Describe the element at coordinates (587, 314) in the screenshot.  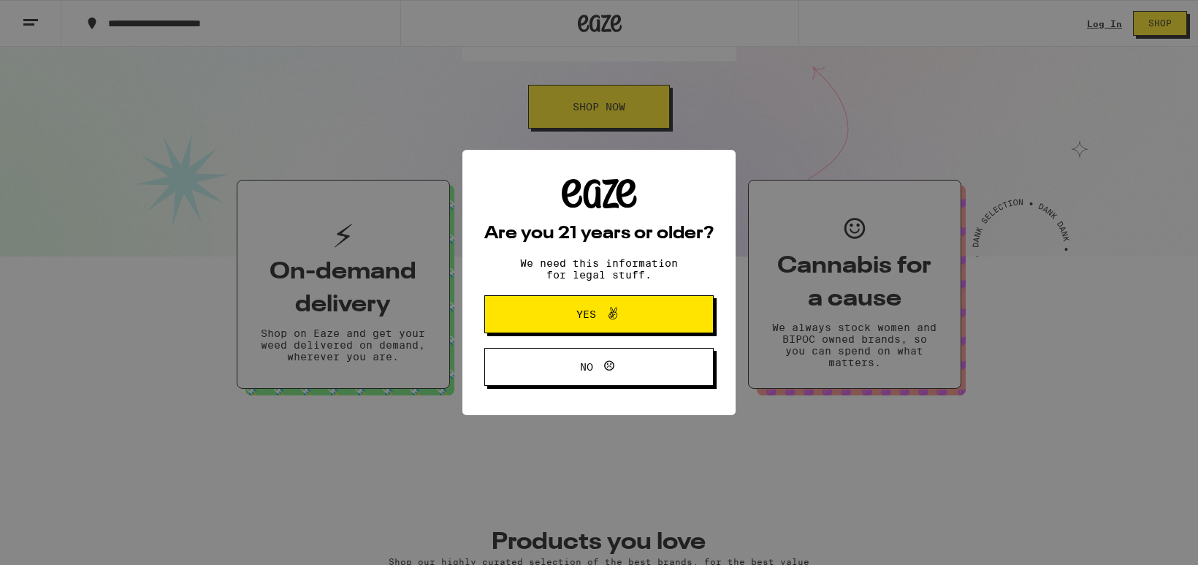
I see `span: Yes` at that location.